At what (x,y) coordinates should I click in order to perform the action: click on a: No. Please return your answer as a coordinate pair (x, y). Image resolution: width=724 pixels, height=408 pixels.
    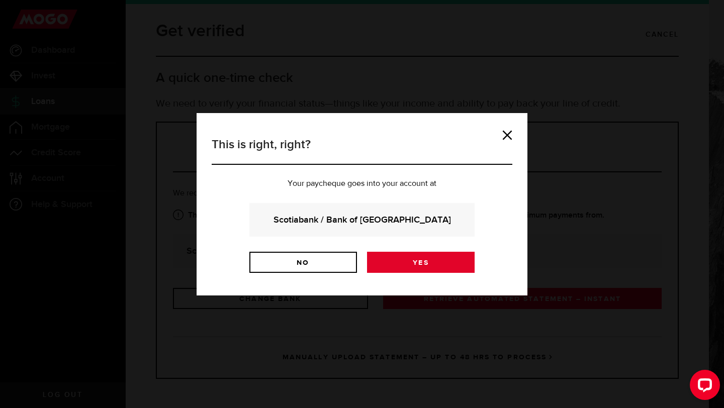
    Looking at the image, I should click on (303, 263).